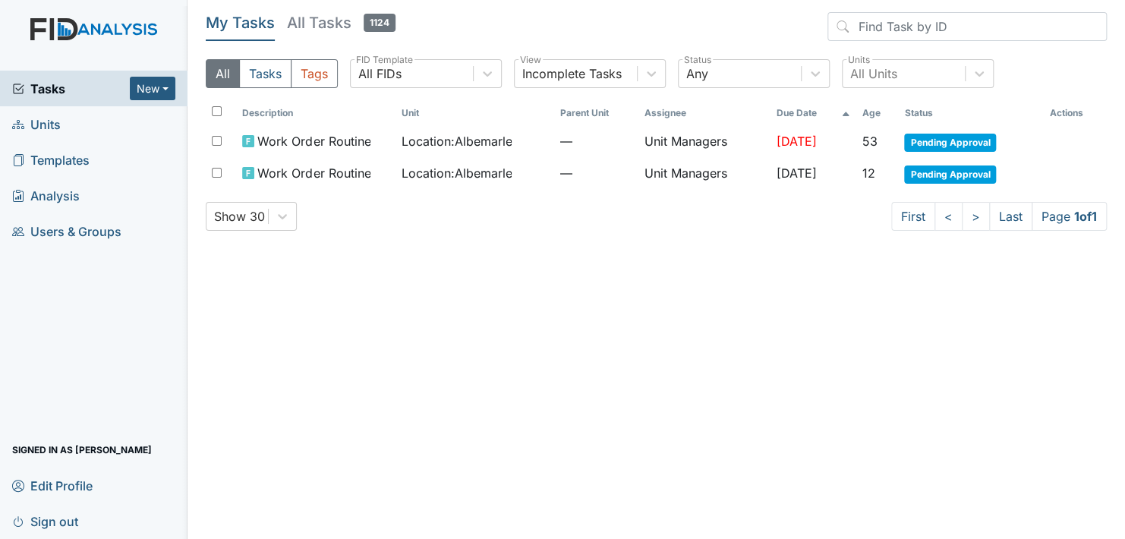  What do you see at coordinates (967, 27) in the screenshot?
I see `input: Find Task by ID` at bounding box center [967, 27].